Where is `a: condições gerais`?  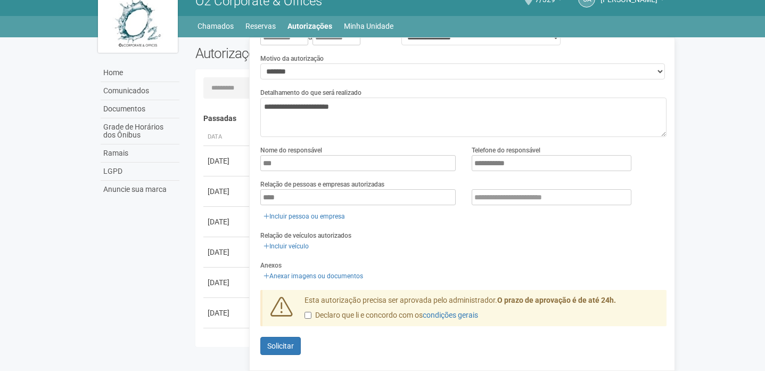 a: condições gerais is located at coordinates (450, 315).